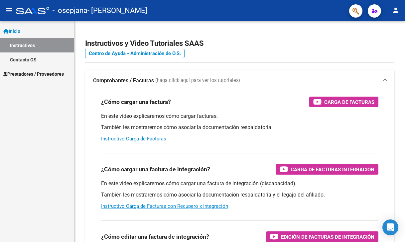 This screenshot has width=405, height=242. I want to click on span: Carga de Facturas Integración, so click(333, 170).